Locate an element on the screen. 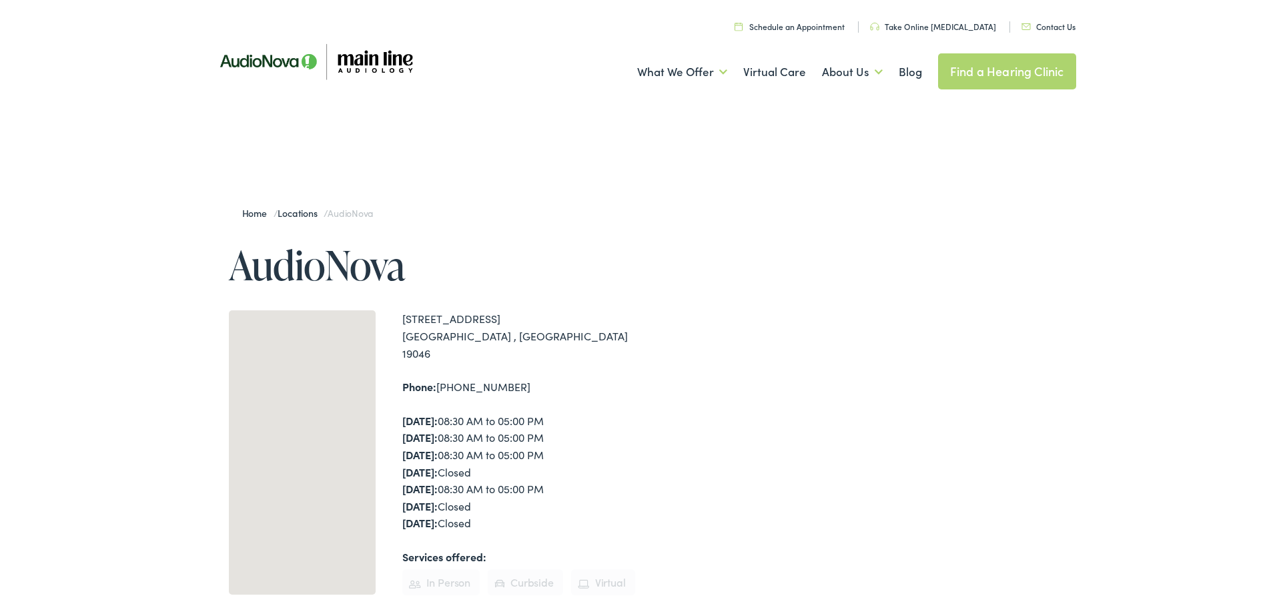  span: AudioNova is located at coordinates (350, 213).